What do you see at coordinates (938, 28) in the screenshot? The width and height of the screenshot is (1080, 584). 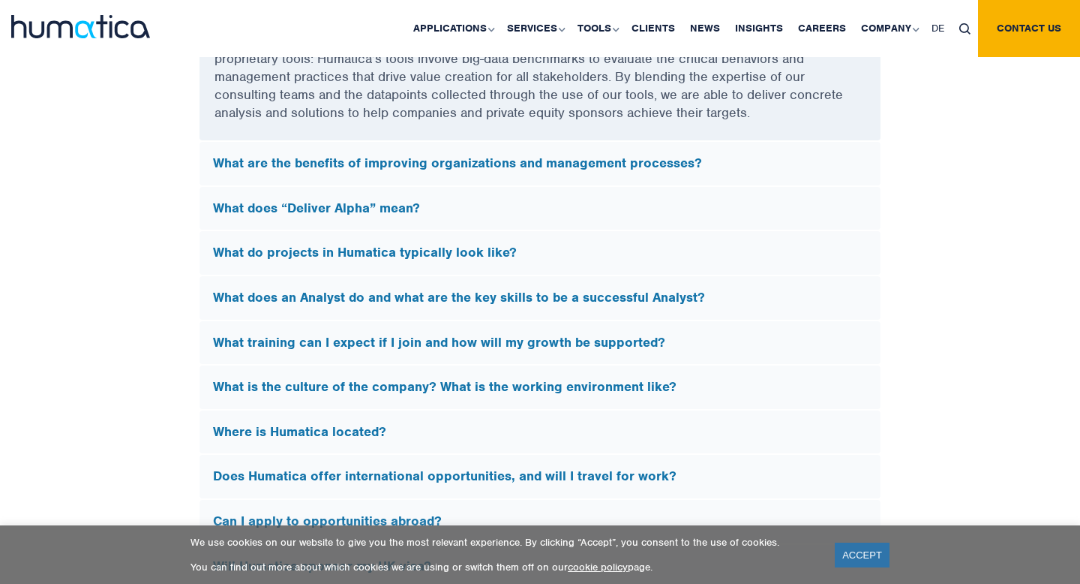 I see `span: DE` at bounding box center [938, 28].